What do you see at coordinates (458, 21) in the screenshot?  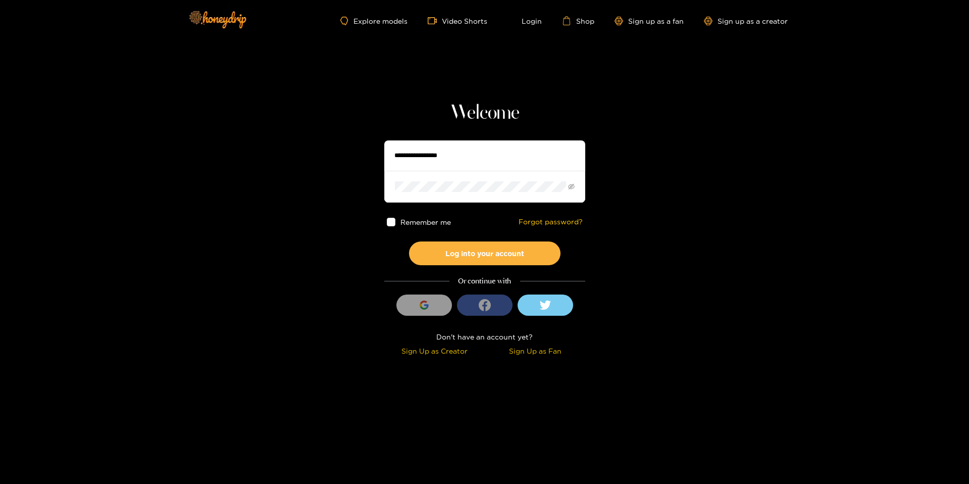 I see `a: Video Shorts` at bounding box center [458, 21].